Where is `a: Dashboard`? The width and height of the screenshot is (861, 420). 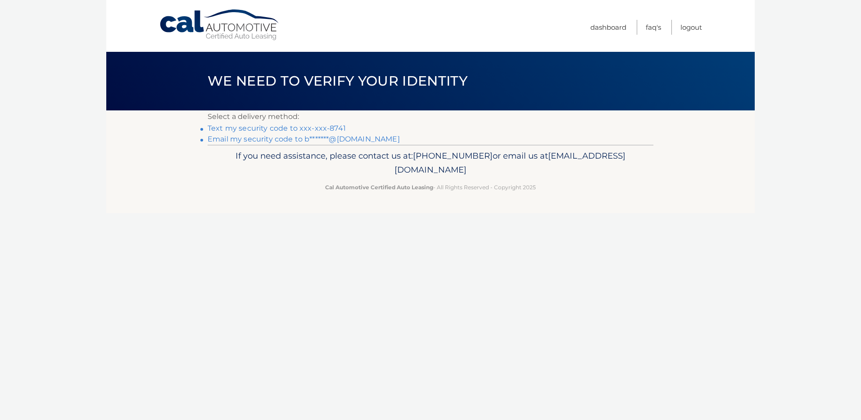
a: Dashboard is located at coordinates (608, 27).